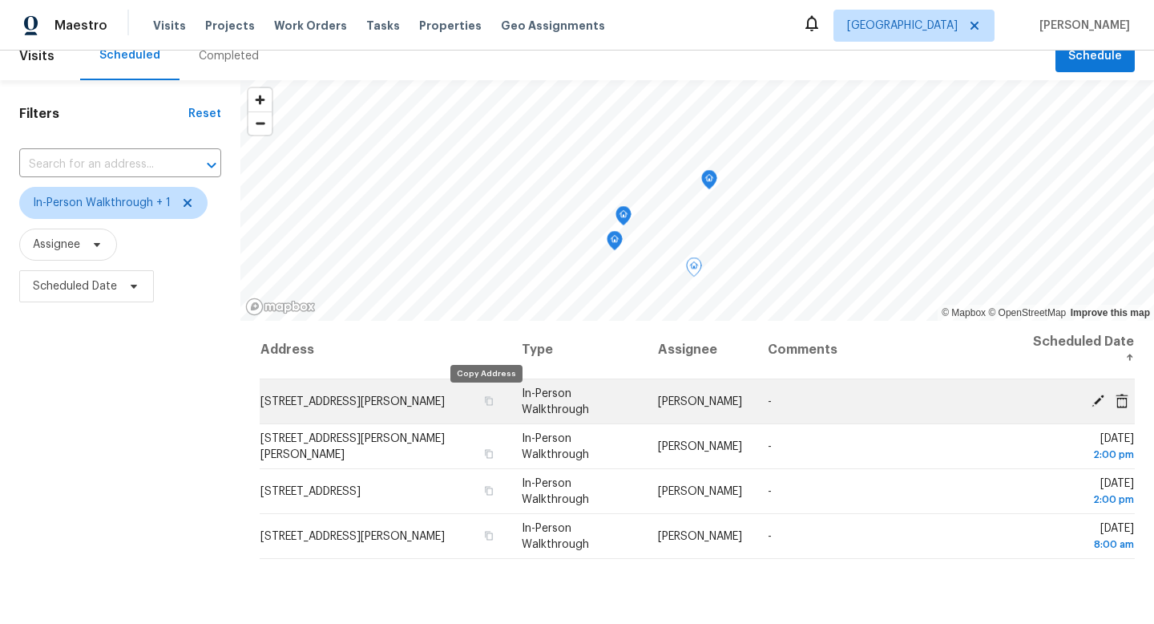 The width and height of the screenshot is (1154, 624). What do you see at coordinates (1110, 313) in the screenshot?
I see `a: Improve this map` at bounding box center [1110, 313].